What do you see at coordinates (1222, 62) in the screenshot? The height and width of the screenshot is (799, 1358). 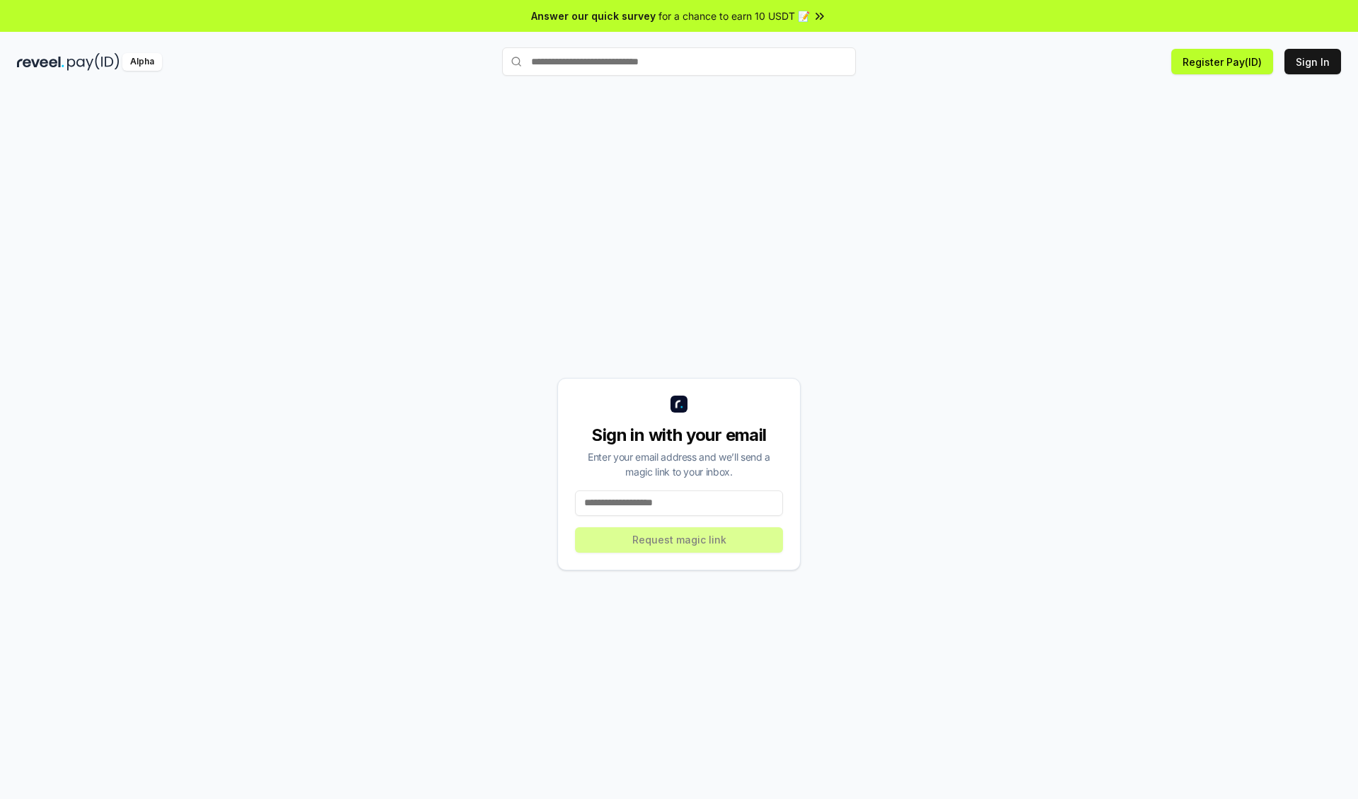 I see `button: Register Pay(ID)` at bounding box center [1222, 62].